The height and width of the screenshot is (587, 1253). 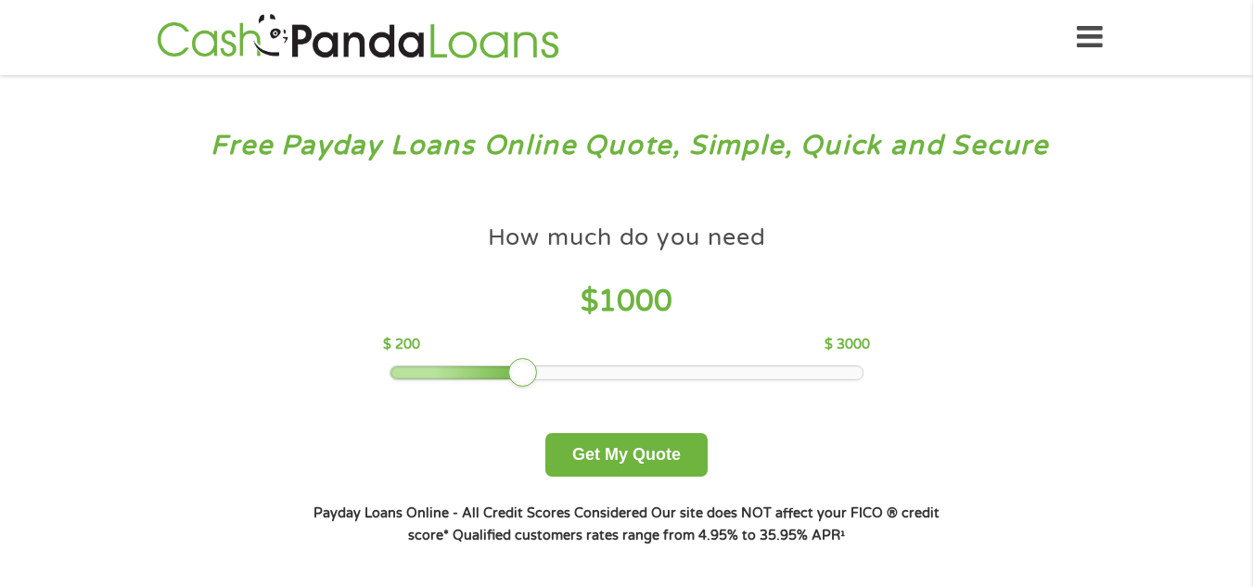 What do you see at coordinates (674, 524) in the screenshot?
I see `strong: Our site does NOT affect your FICO ® credit score*` at bounding box center [674, 524].